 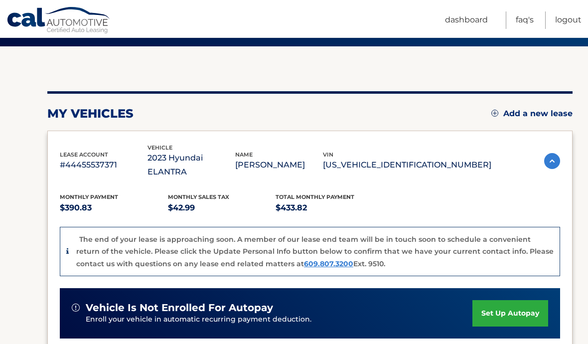 What do you see at coordinates (160, 148) in the screenshot?
I see `span: vehicle` at bounding box center [160, 148].